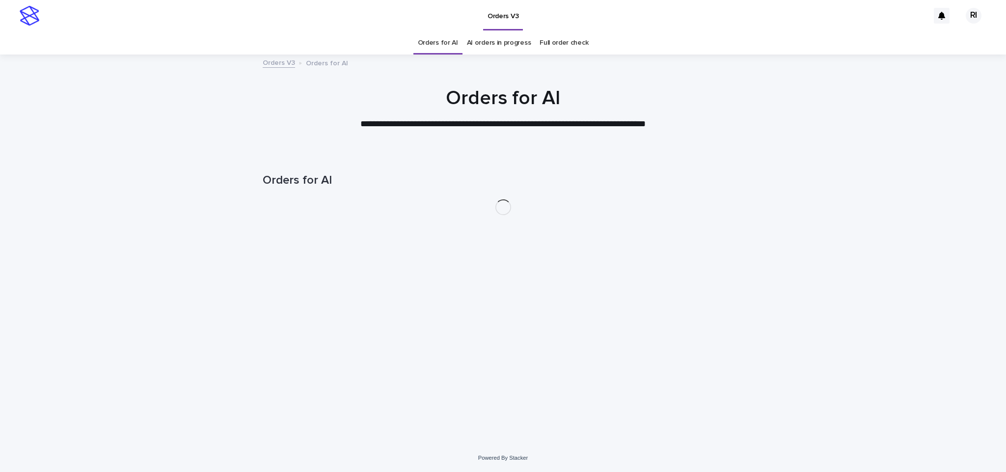  I want to click on img: stacker-logo-s-only.png, so click(29, 16).